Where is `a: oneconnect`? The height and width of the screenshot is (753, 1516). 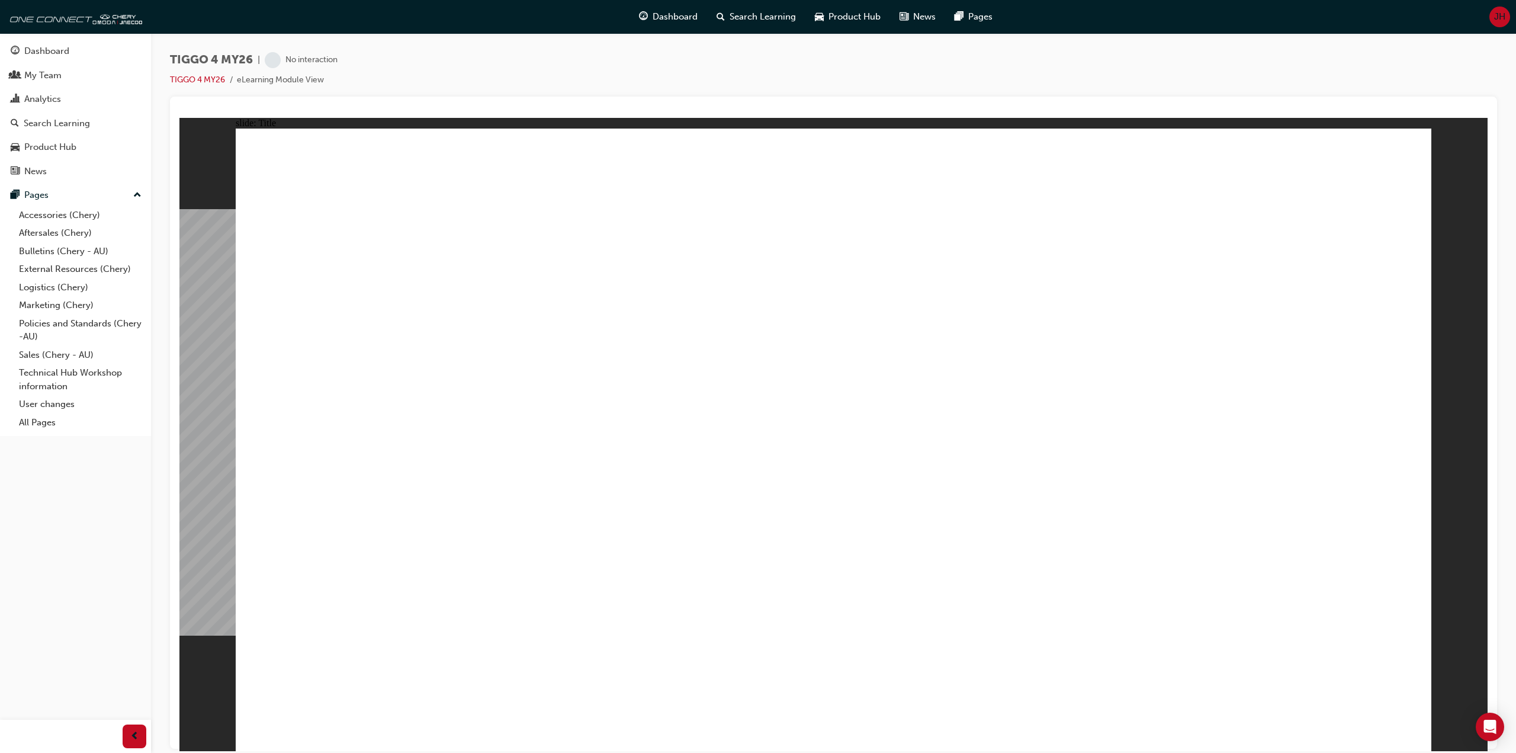
a: oneconnect is located at coordinates (74, 17).